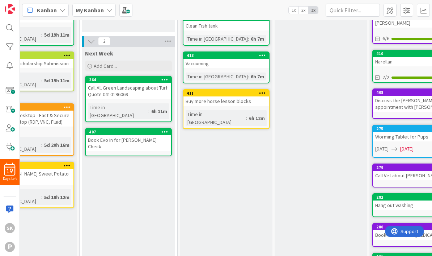 This screenshot has height=256, width=432. I want to click on b: My Kanban, so click(90, 10).